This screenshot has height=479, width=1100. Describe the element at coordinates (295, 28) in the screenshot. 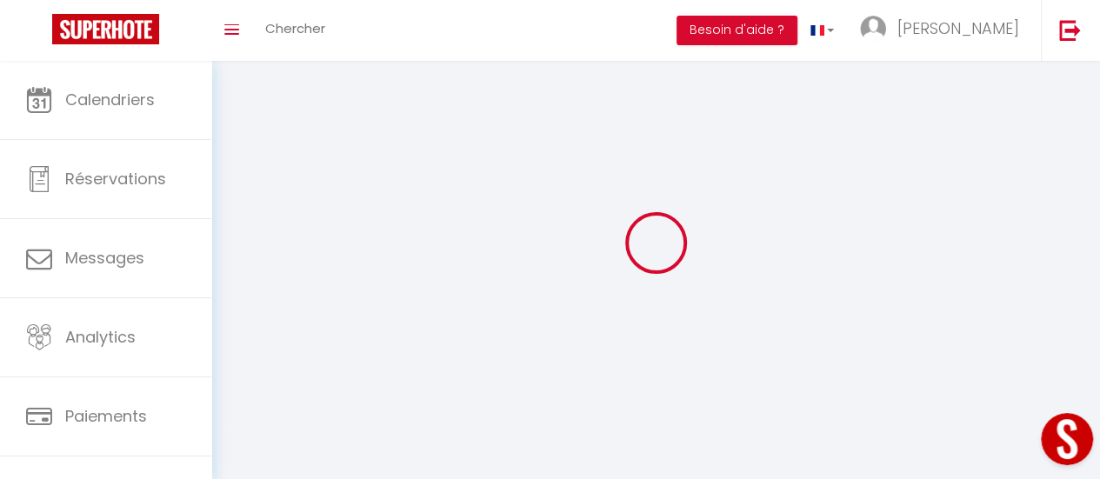

I see `span: Chercher` at that location.